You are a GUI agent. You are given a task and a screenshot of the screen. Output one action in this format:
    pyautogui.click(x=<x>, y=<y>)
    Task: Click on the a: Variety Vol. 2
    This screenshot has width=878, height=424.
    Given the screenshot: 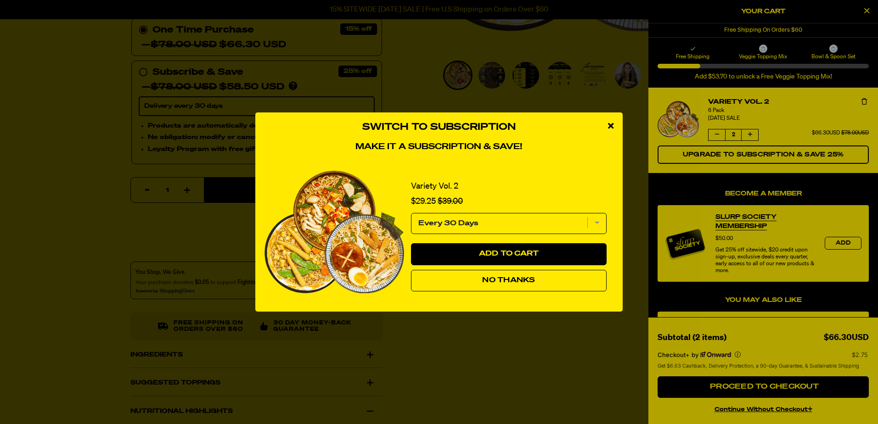 What is the action you would take?
    pyautogui.click(x=434, y=186)
    